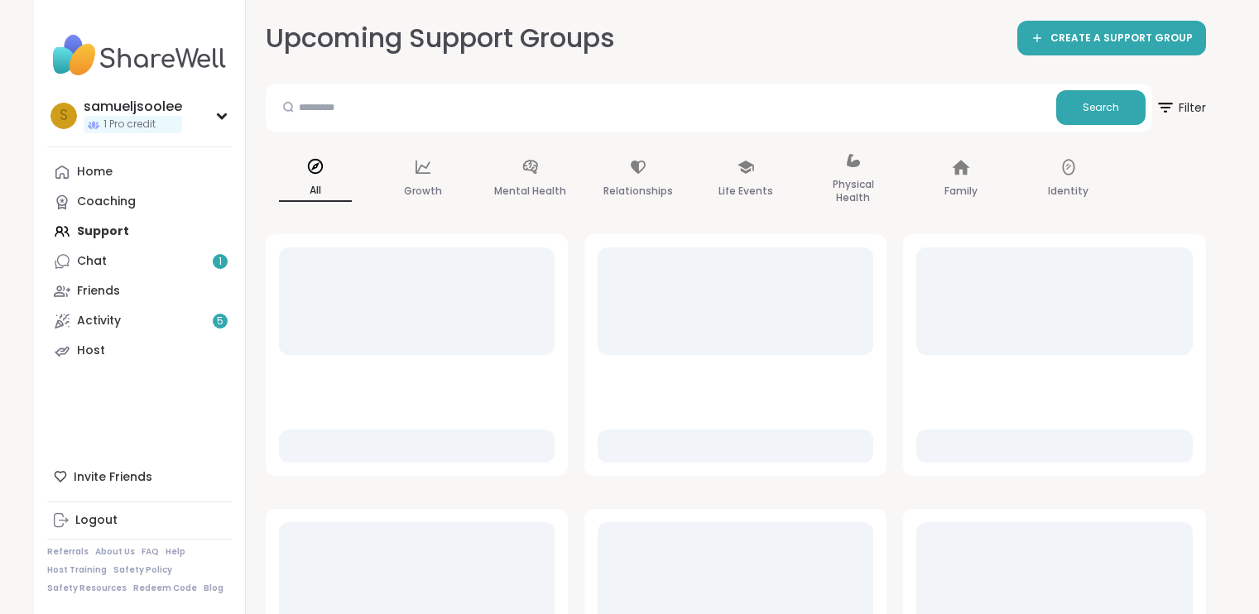 The height and width of the screenshot is (614, 1259). Describe the element at coordinates (1101, 108) in the screenshot. I see `button: Search` at that location.